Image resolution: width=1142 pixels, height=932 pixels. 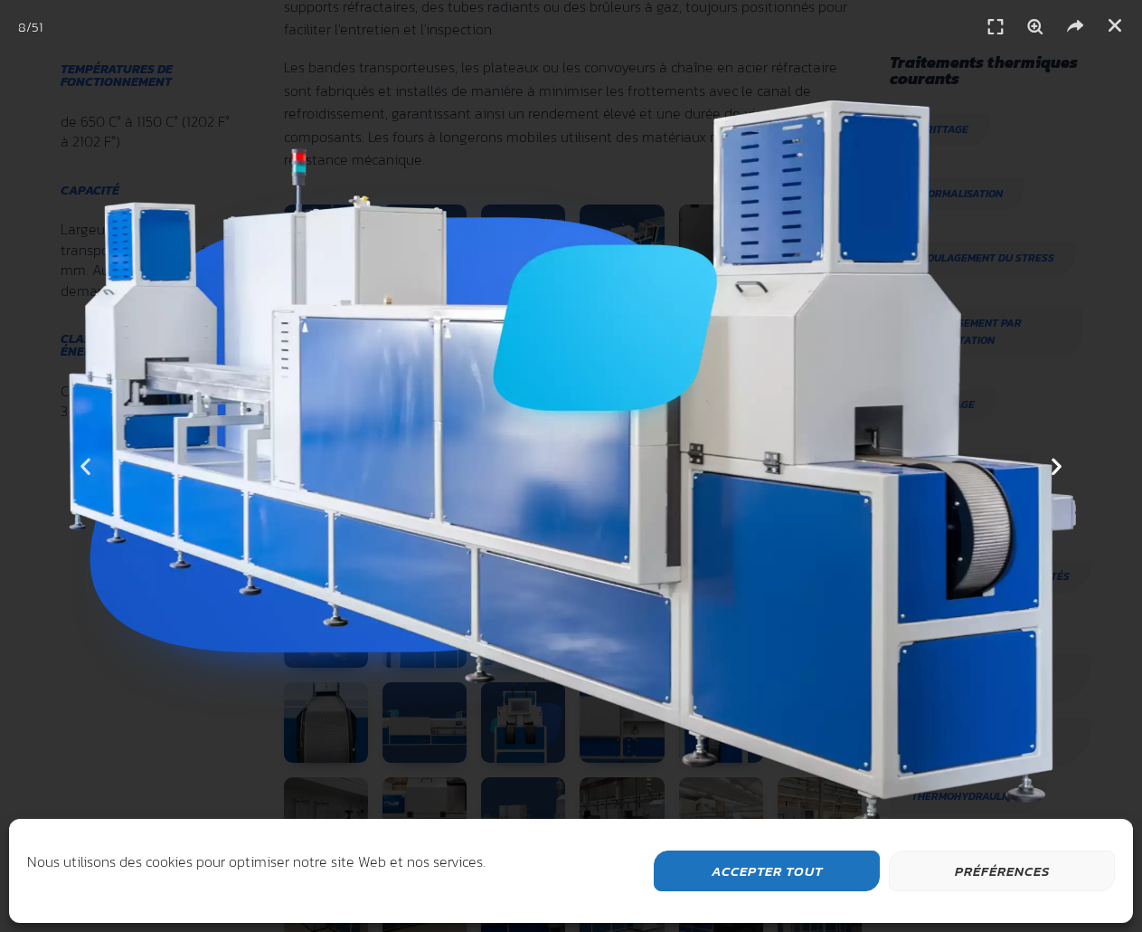 What do you see at coordinates (767, 870) in the screenshot?
I see `button: Accepter tout` at bounding box center [767, 870].